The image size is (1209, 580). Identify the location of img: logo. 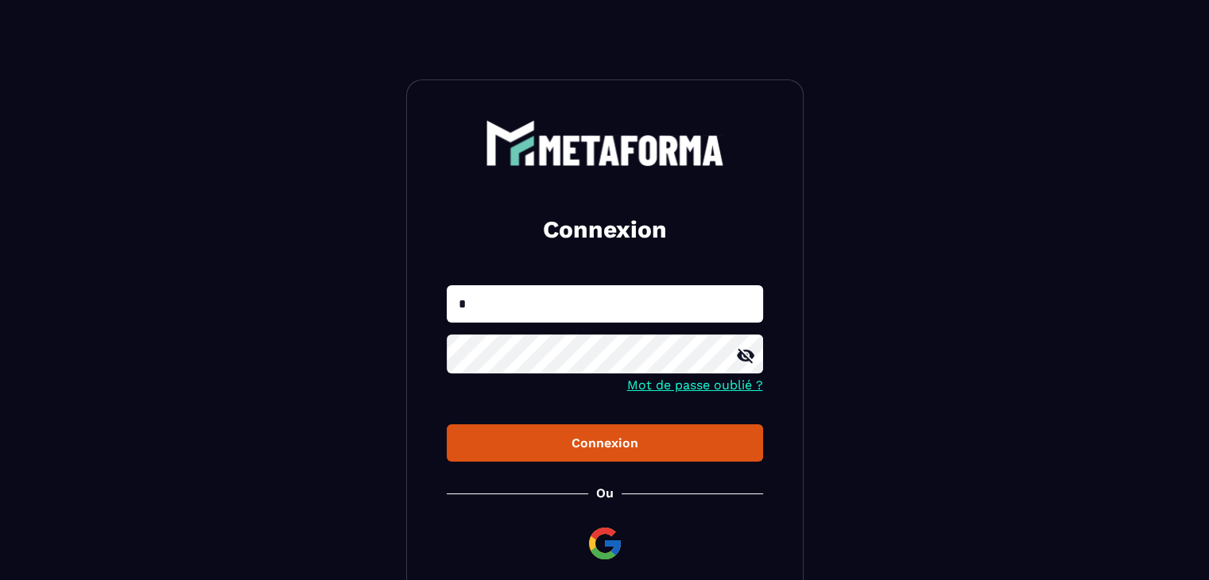
(605, 143).